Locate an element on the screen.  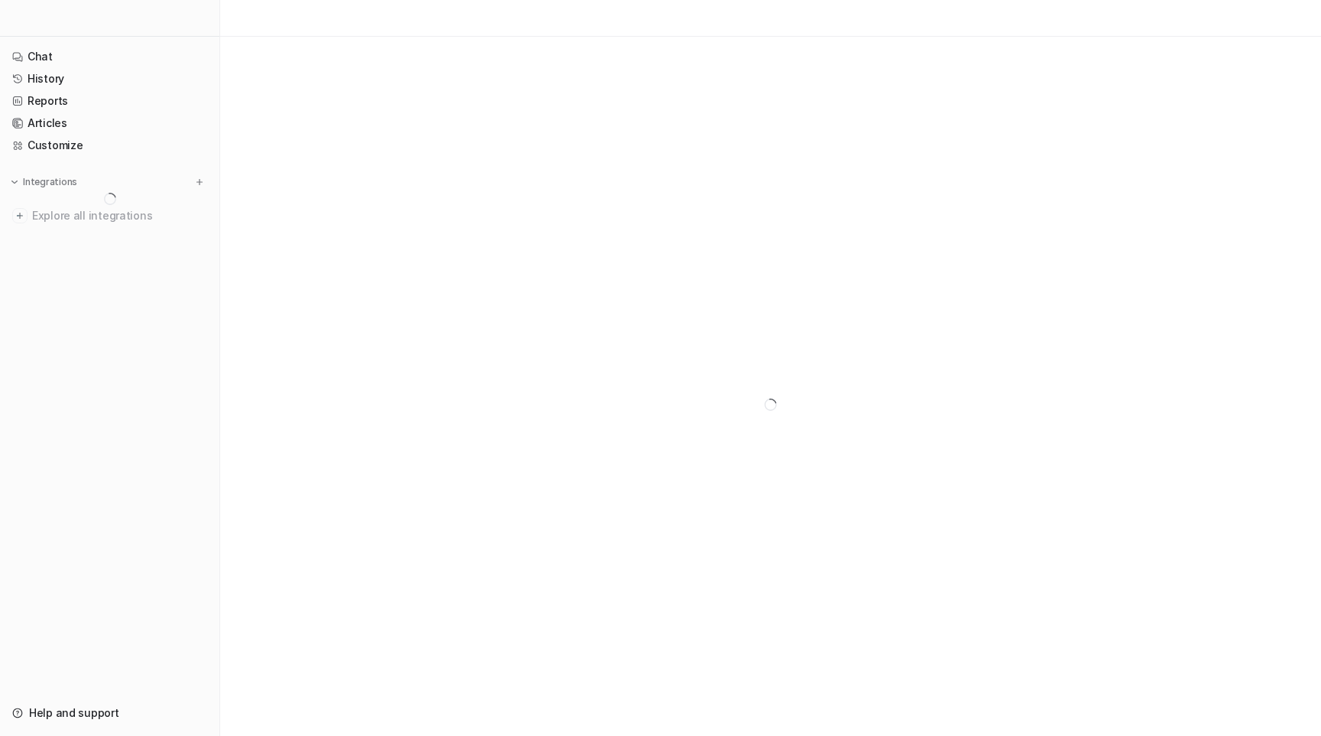
a: Articles is located at coordinates (109, 123).